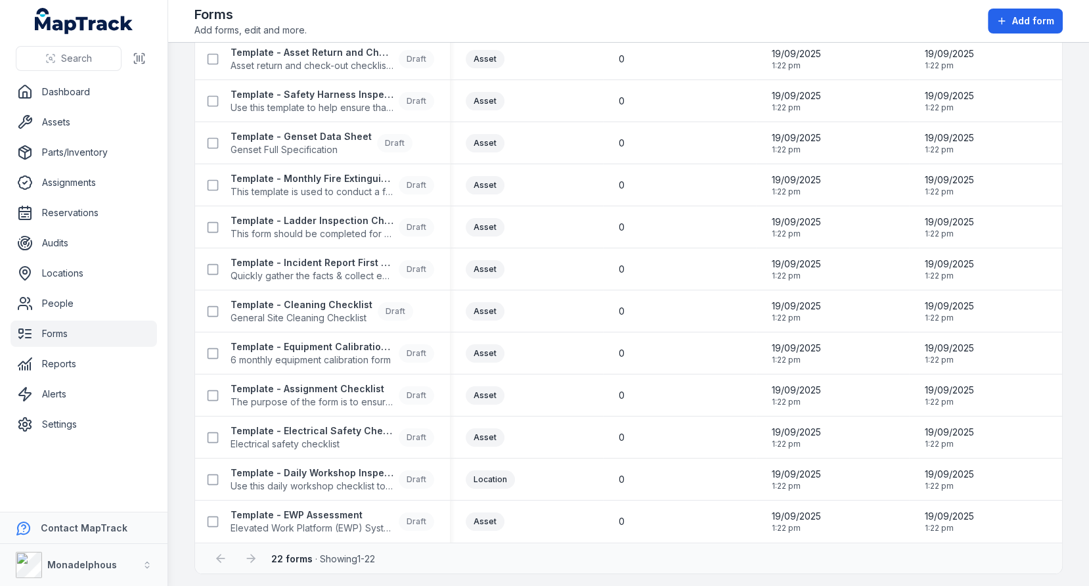 This screenshot has width=1089, height=586. Describe the element at coordinates (312, 108) in the screenshot. I see `span: Use this template to help ensure that your harness is in good condition before use to reduce the ...` at that location.